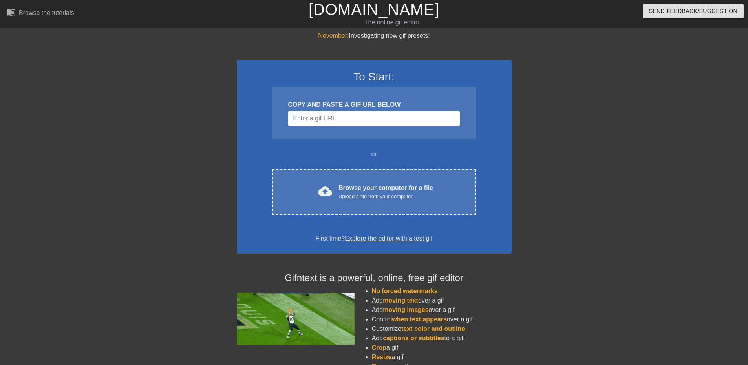  Describe the element at coordinates (374, 278) in the screenshot. I see `h4: Gifntext is a powerful, online, free gif editor` at that location.